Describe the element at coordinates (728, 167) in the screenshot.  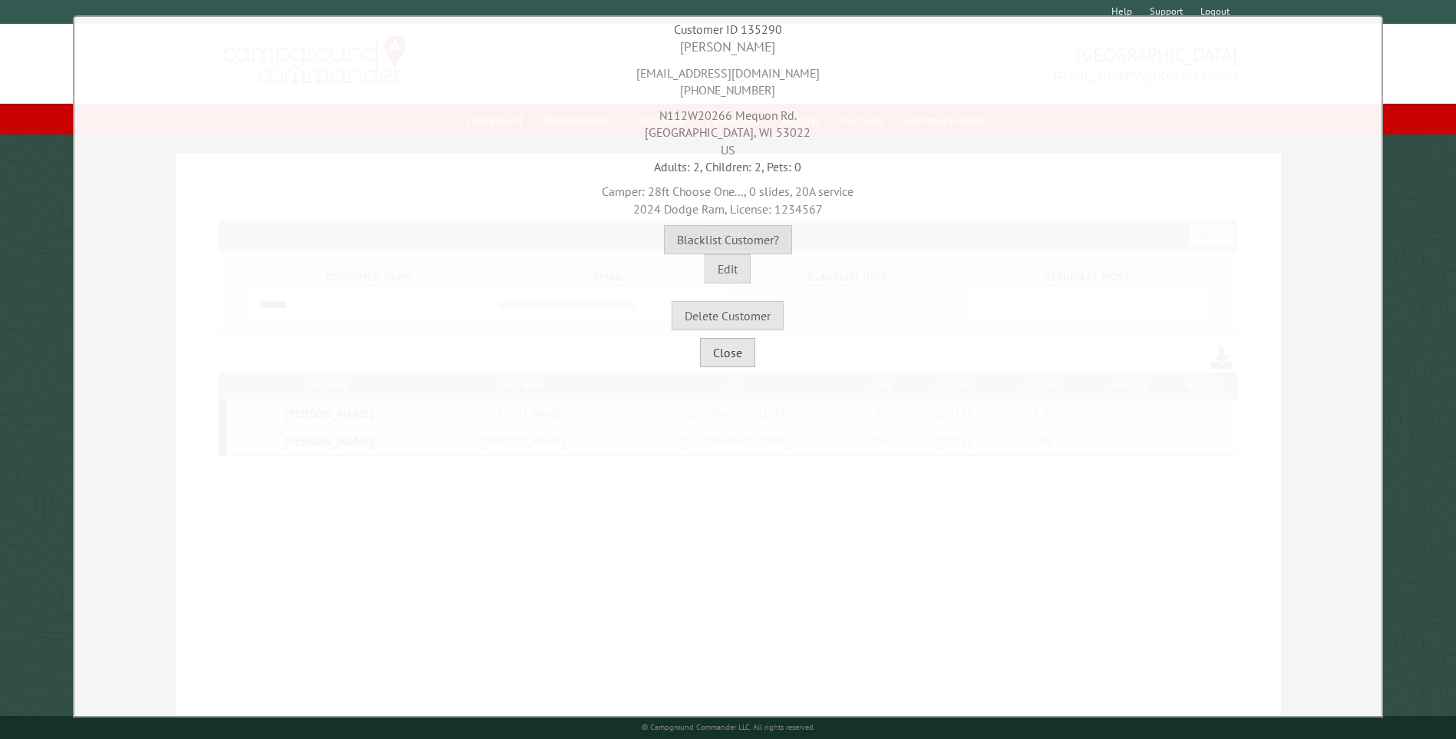
I see `div: Adults: 2, Children: 2, Pets: 0` at that location.